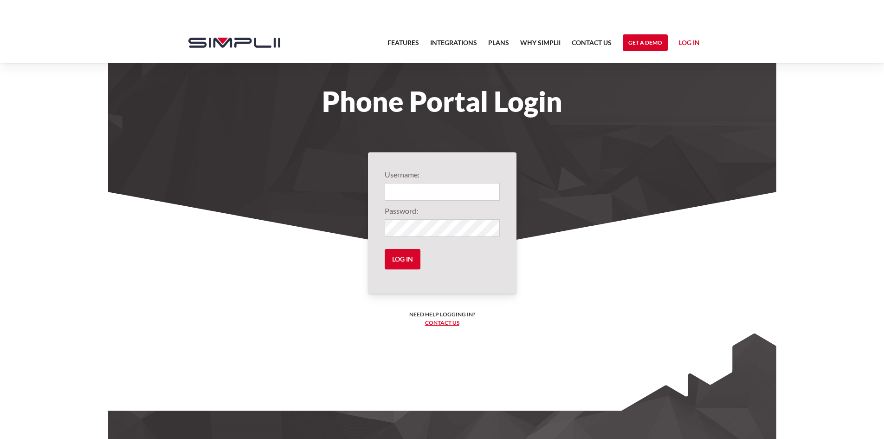 This screenshot has width=884, height=439. What do you see at coordinates (442, 101) in the screenshot?
I see `h1: Phone Portal Login` at bounding box center [442, 101].